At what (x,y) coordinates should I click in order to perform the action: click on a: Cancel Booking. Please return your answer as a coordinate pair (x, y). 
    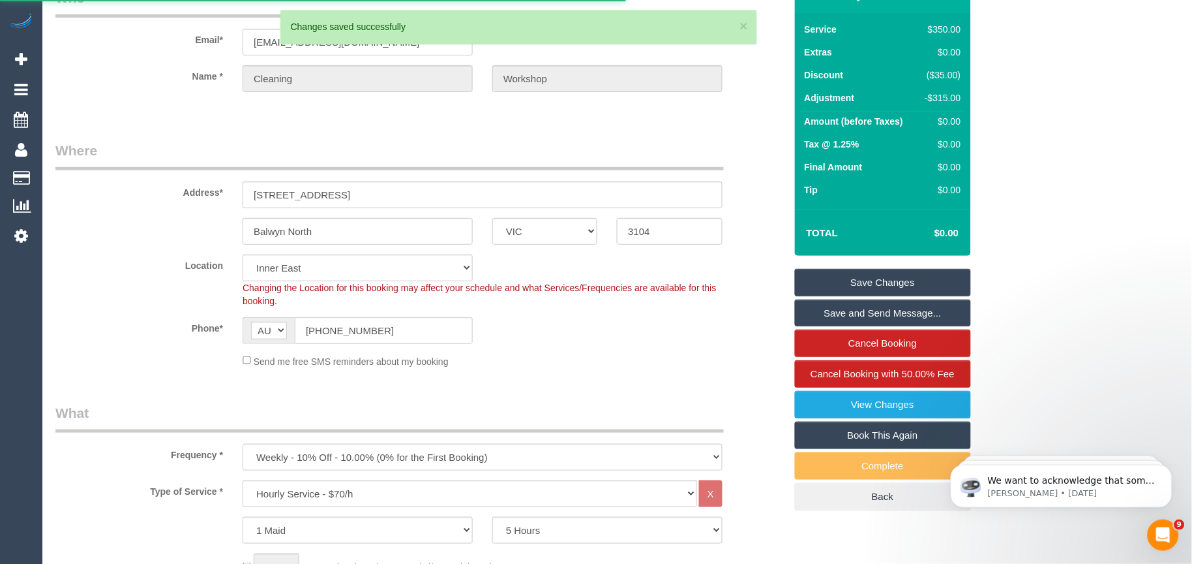
    Looking at the image, I should click on (883, 343).